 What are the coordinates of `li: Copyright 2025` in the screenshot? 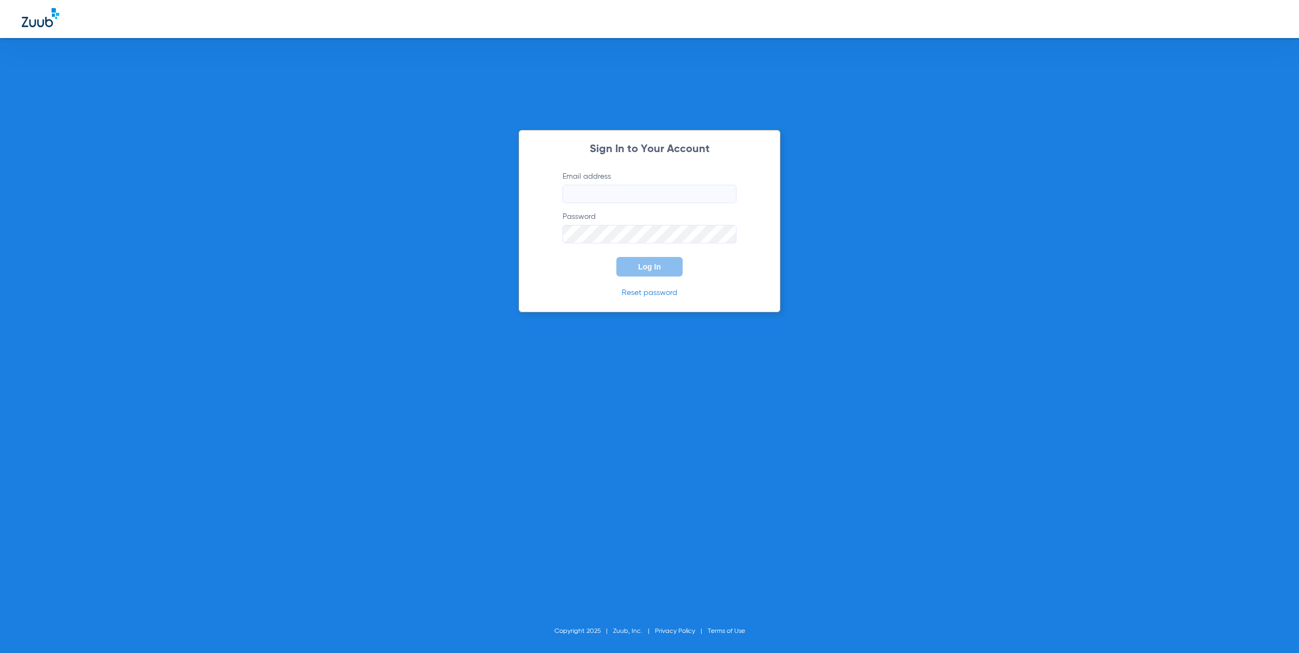 It's located at (584, 632).